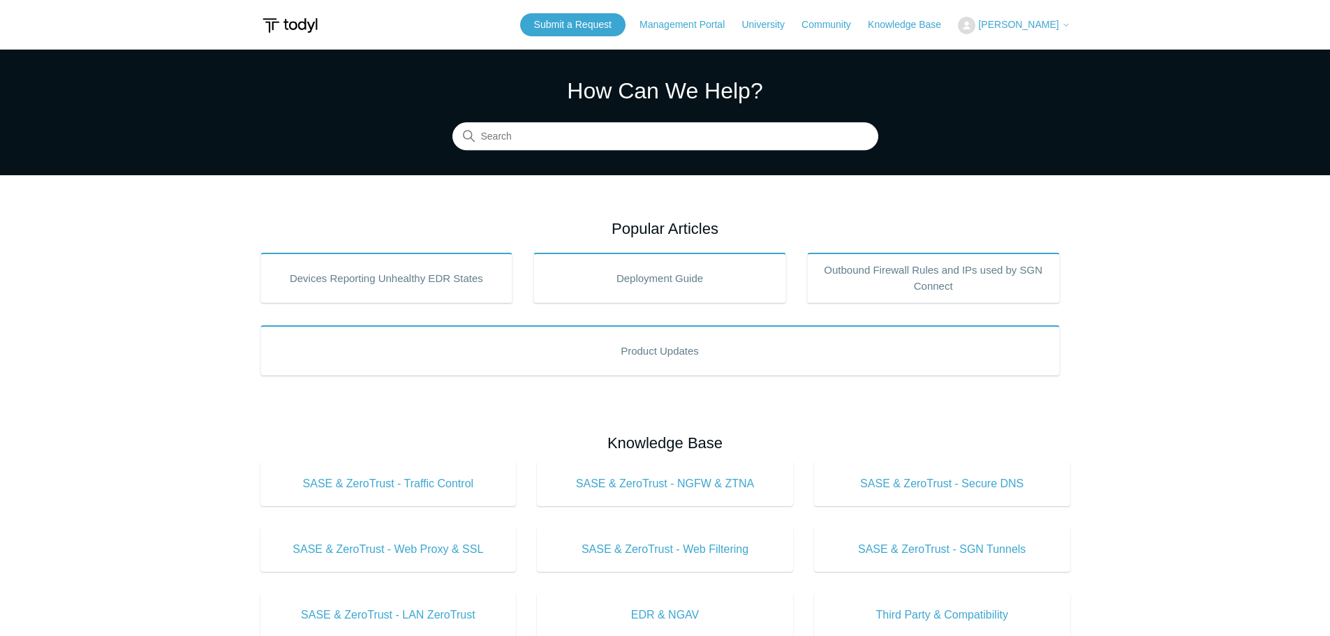 The image size is (1330, 636). What do you see at coordinates (387, 278) in the screenshot?
I see `a: Devices Reporting Unhealthy EDR States` at bounding box center [387, 278].